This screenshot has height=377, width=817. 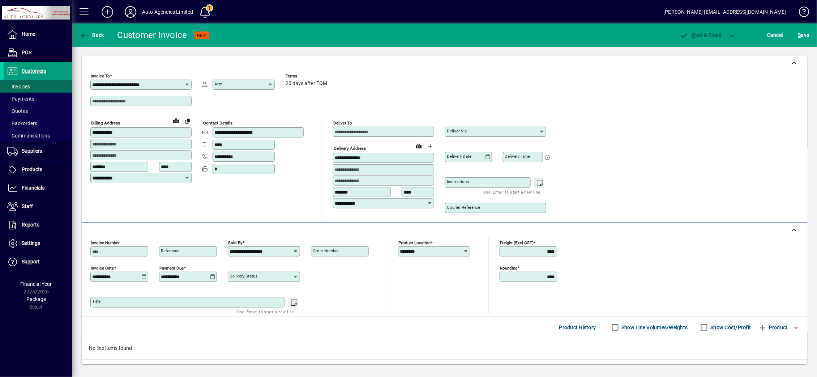 I want to click on mat-label: Instructions, so click(x=458, y=182).